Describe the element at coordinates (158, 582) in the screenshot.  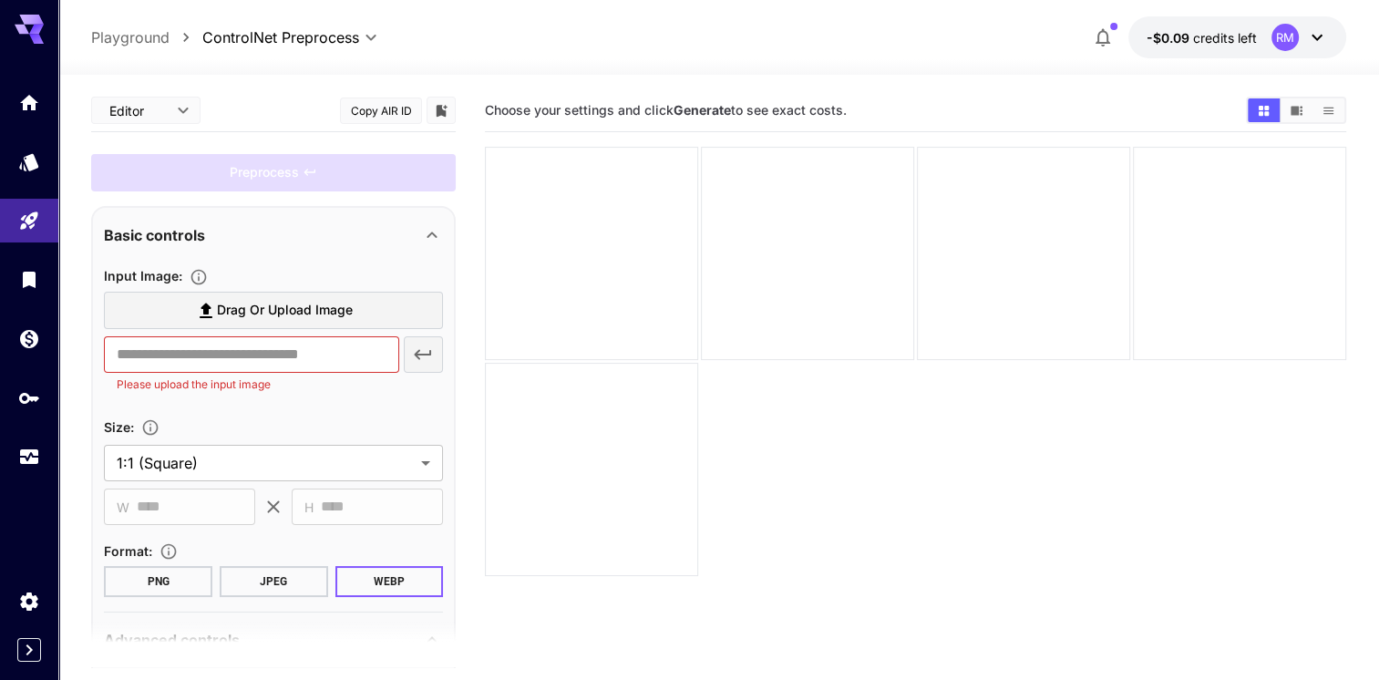
I see `button: PNG` at that location.